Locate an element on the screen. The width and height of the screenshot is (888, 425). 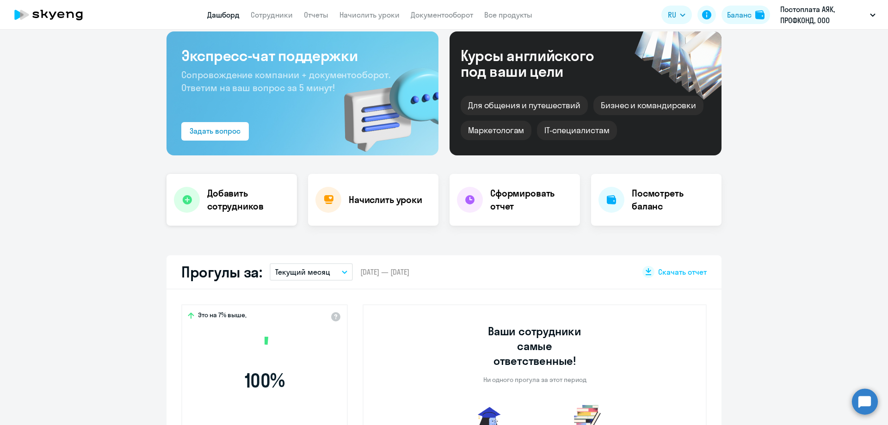
div: Бизнес и командировки is located at coordinates (648, 105).